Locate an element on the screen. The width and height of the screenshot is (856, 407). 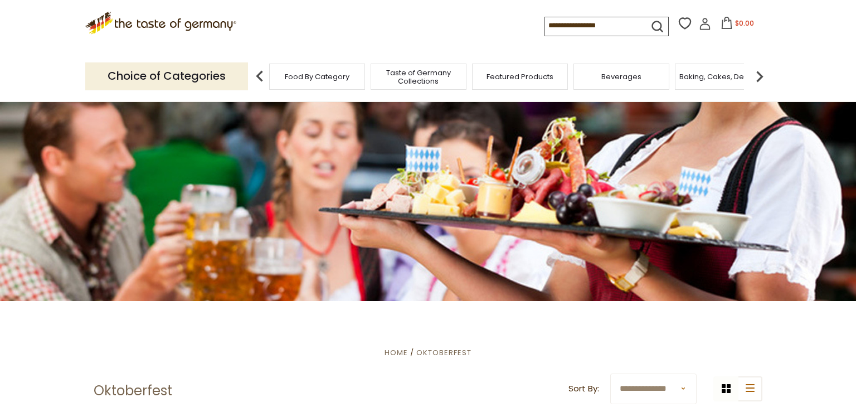
img: next arrow is located at coordinates (760, 76).